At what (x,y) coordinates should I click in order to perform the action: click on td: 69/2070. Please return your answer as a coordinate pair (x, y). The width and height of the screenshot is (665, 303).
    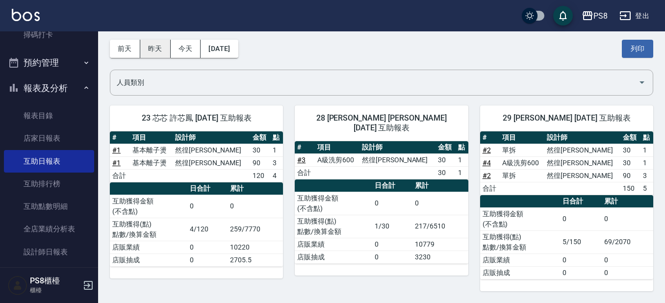
    Looking at the image, I should click on (627, 242).